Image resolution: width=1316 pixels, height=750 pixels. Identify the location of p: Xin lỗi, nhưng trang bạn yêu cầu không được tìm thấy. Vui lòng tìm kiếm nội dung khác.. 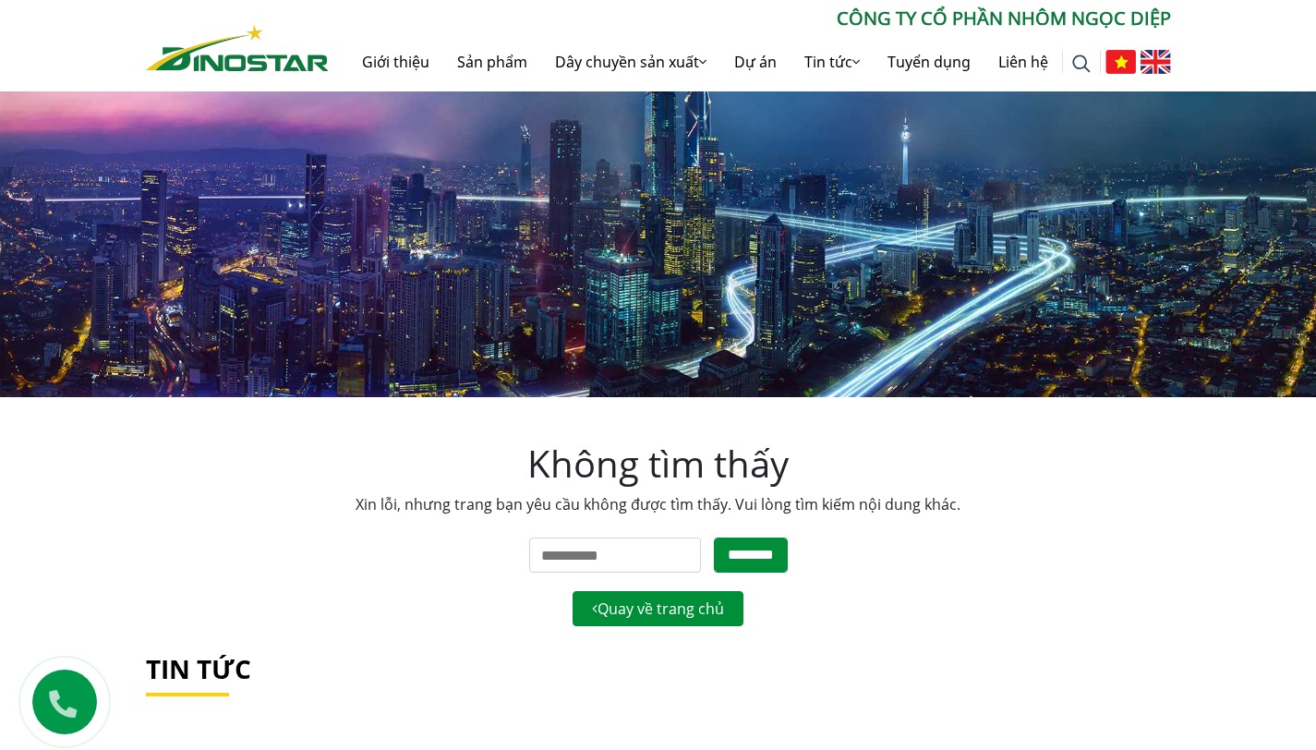
(658, 504).